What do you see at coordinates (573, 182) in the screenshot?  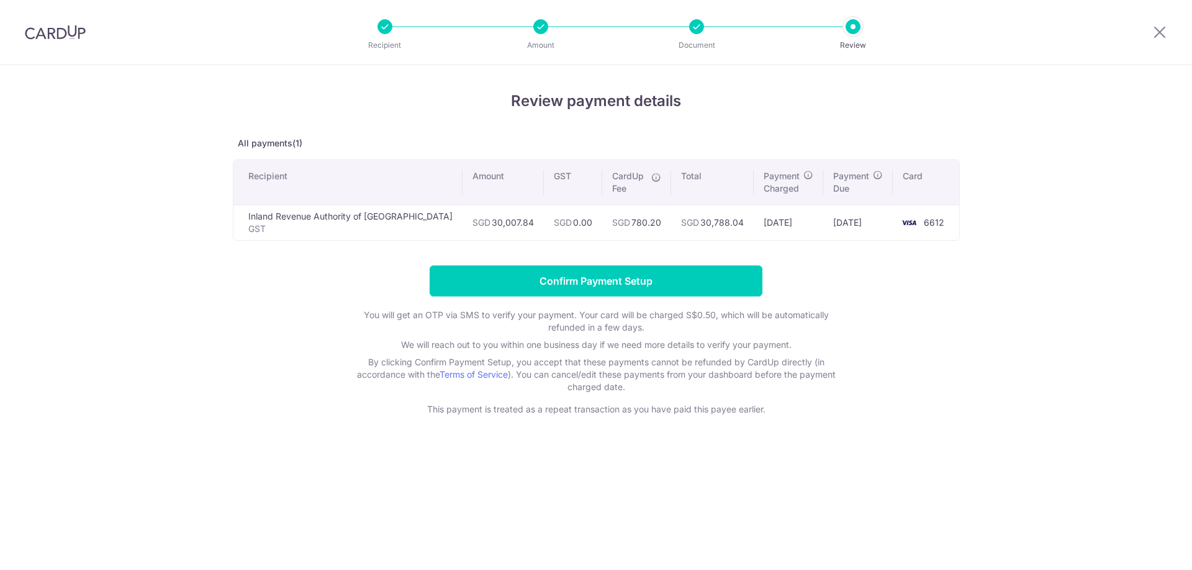 I see `th: GST` at bounding box center [573, 182].